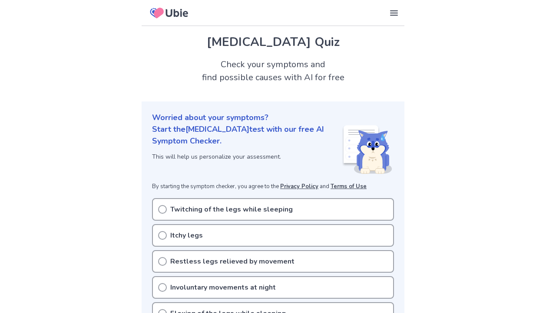  Describe the element at coordinates (247, 157) in the screenshot. I see `p: This will help us personalize your assessment.` at that location.